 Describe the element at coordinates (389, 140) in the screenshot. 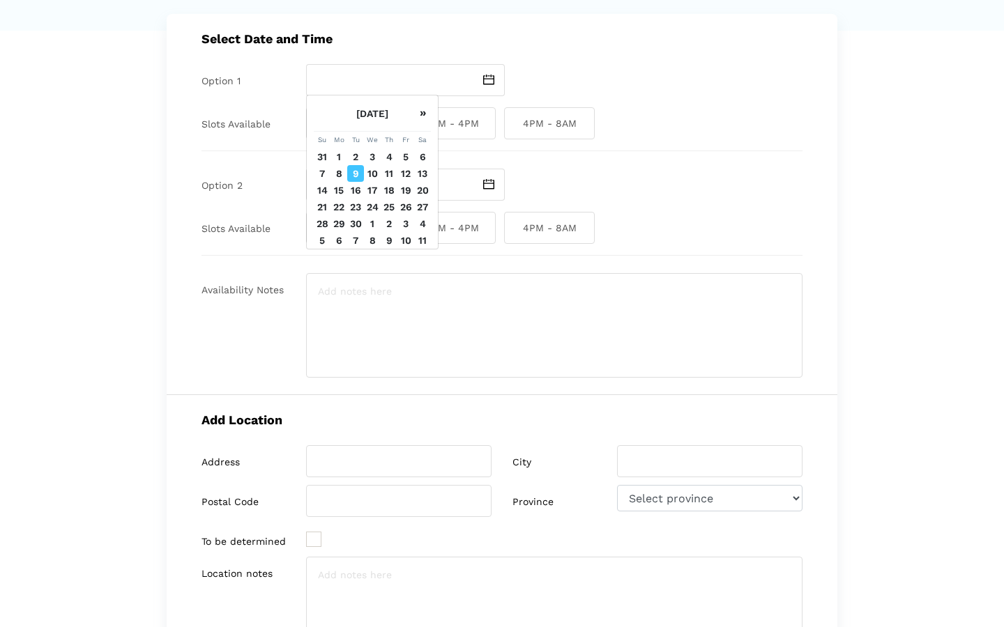

I see `th: Th` at that location.